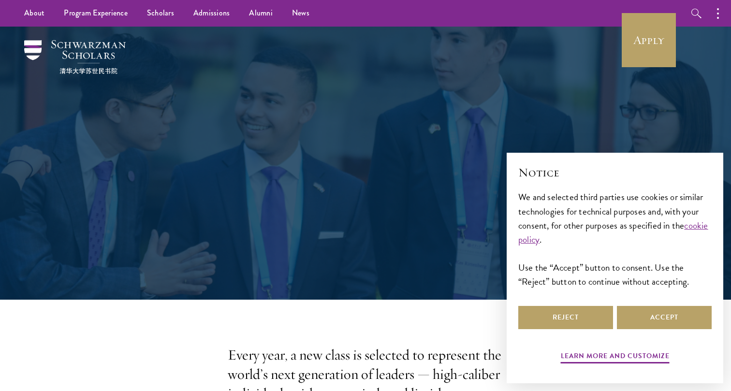 The image size is (731, 391). What do you see at coordinates (664, 318) in the screenshot?
I see `button: Accept` at bounding box center [664, 318].